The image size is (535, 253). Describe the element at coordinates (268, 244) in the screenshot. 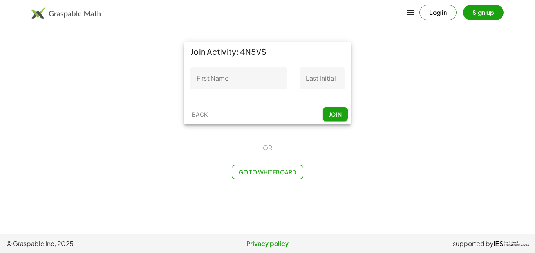

I see `a: Privacy policy` at that location.